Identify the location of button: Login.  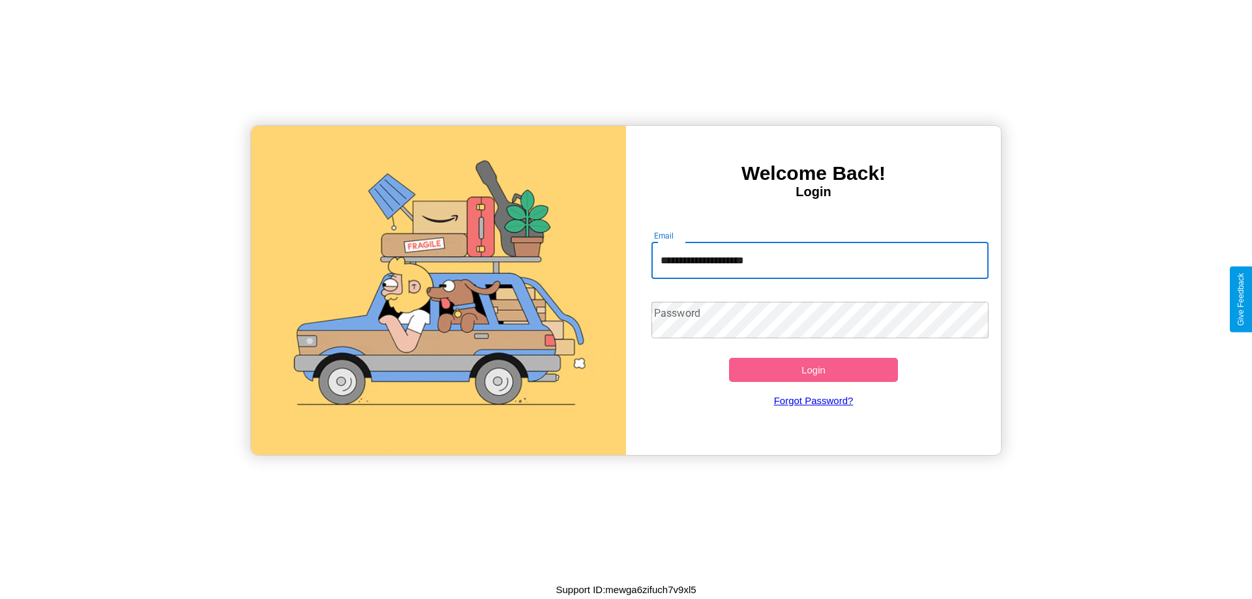
(813, 370).